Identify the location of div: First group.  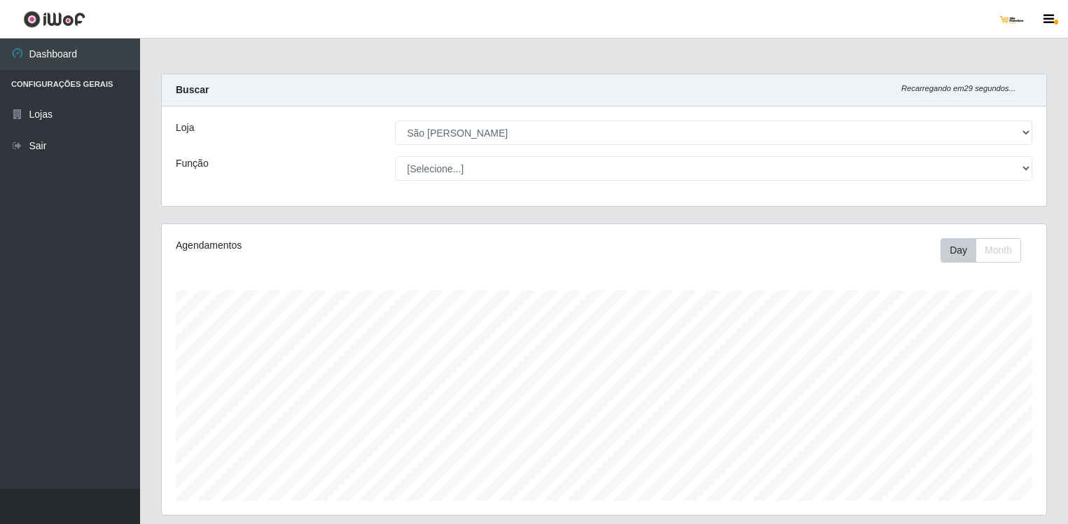
(981, 250).